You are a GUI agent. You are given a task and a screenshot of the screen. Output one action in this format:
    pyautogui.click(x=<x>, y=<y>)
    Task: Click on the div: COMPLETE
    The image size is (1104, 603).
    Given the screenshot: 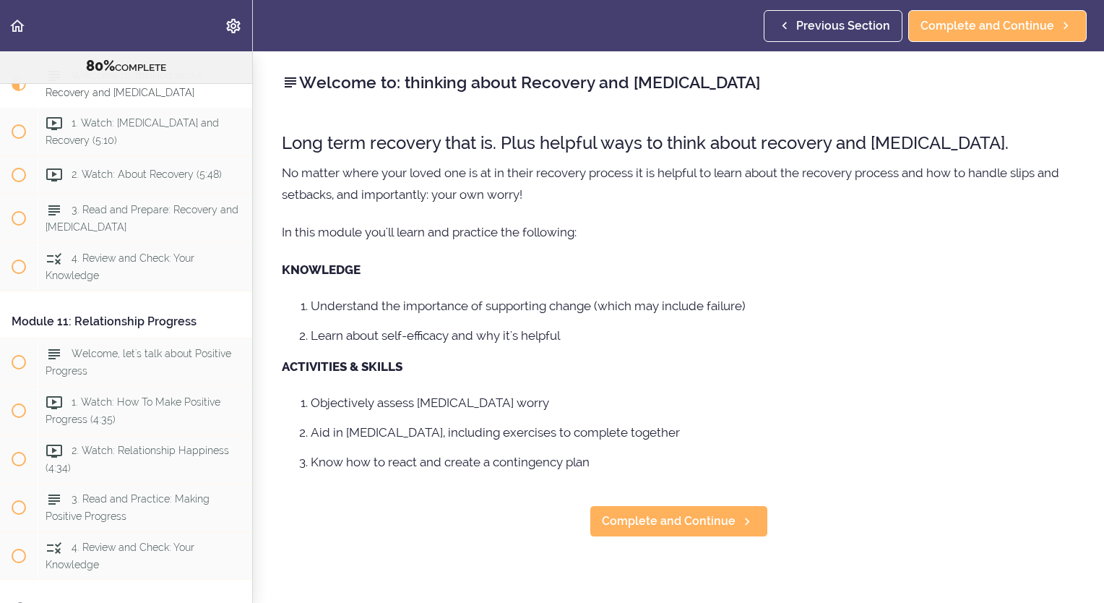 What is the action you would take?
    pyautogui.click(x=126, y=66)
    